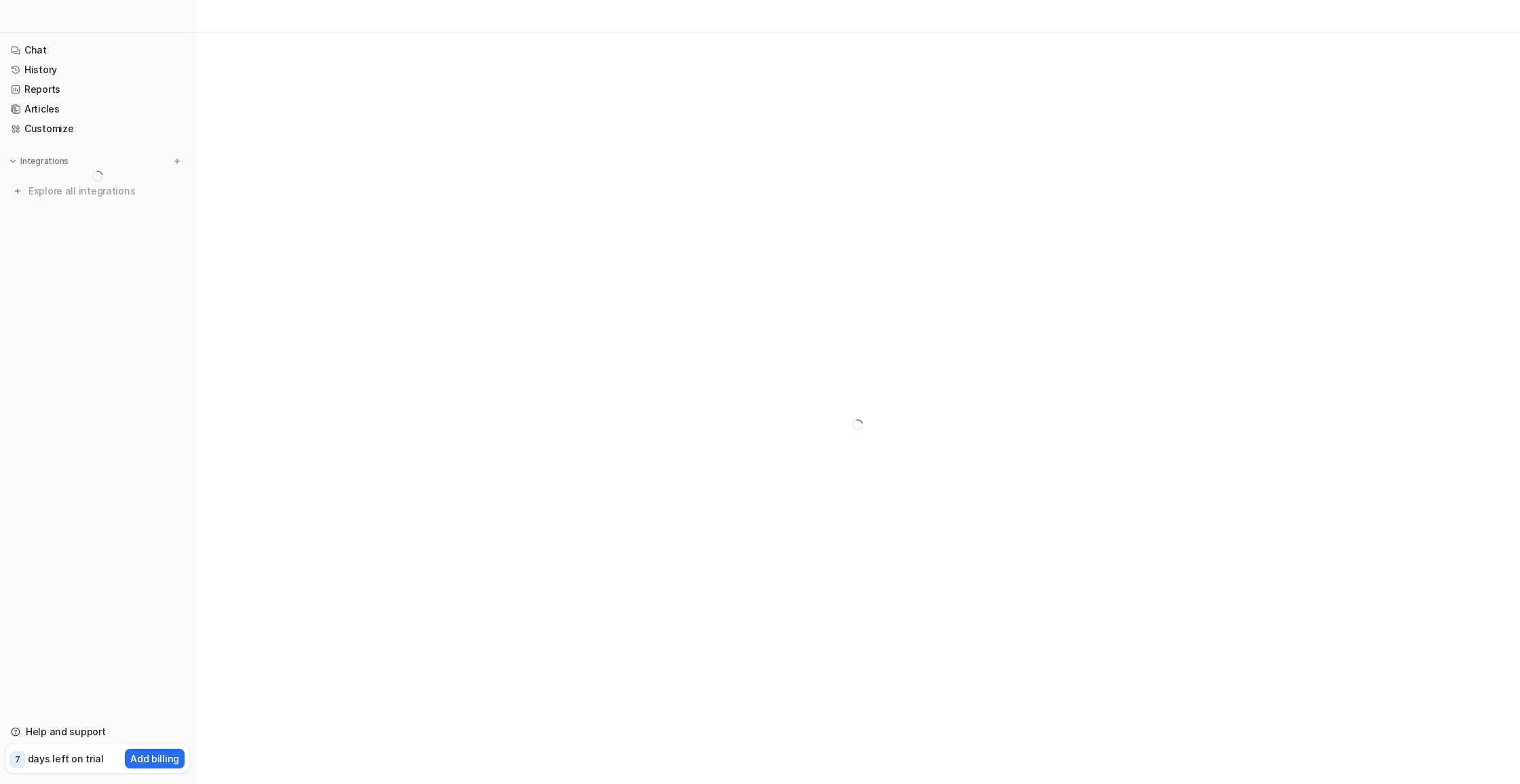 Image resolution: width=1520 pixels, height=784 pixels. I want to click on a: Reports, so click(97, 90).